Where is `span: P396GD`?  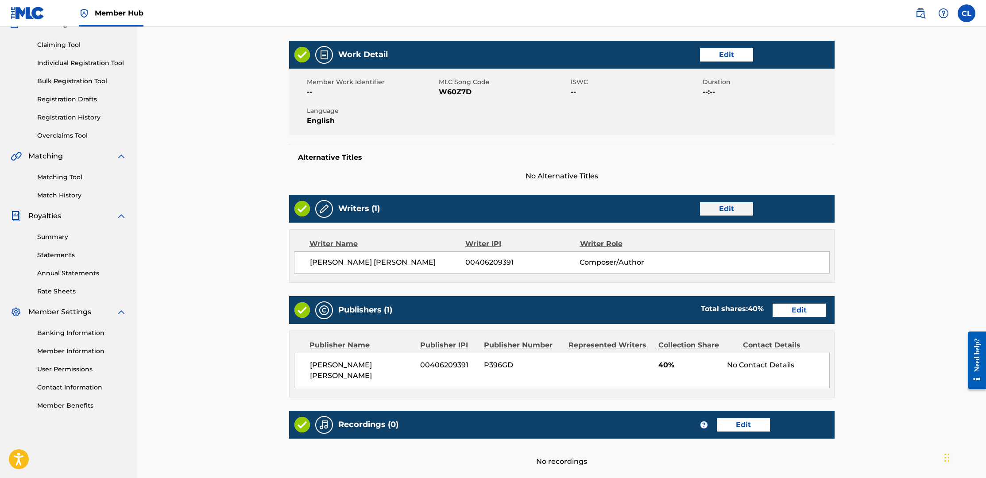
span: P396GD is located at coordinates (523, 365).